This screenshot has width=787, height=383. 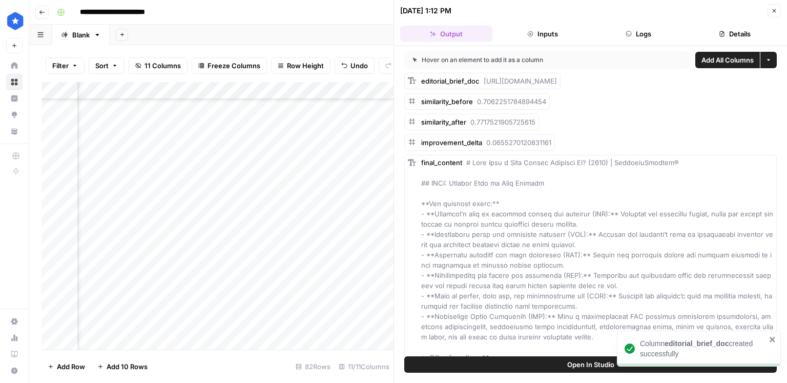 I want to click on button: Row Height, so click(x=301, y=66).